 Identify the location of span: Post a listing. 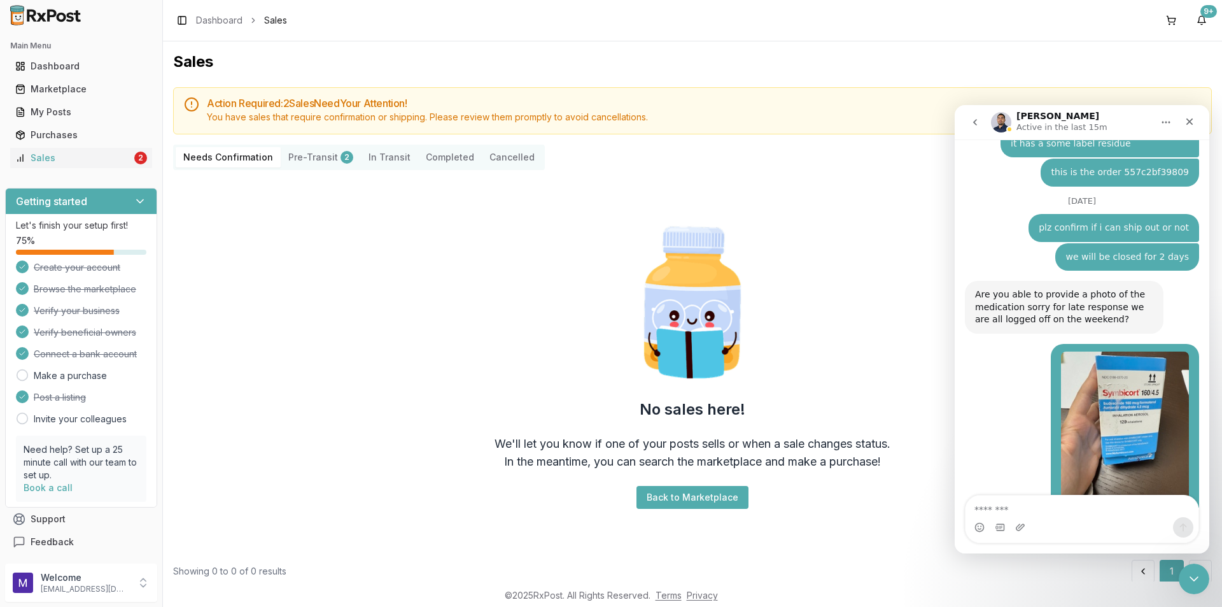
(60, 397).